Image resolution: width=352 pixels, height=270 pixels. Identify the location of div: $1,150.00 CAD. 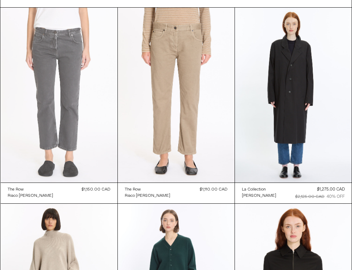
(96, 190).